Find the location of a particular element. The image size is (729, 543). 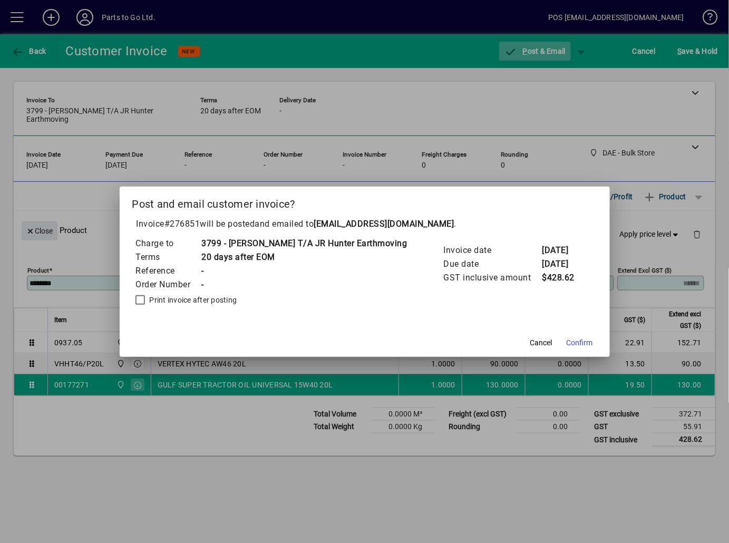

span: Confirm is located at coordinates (580, 342).